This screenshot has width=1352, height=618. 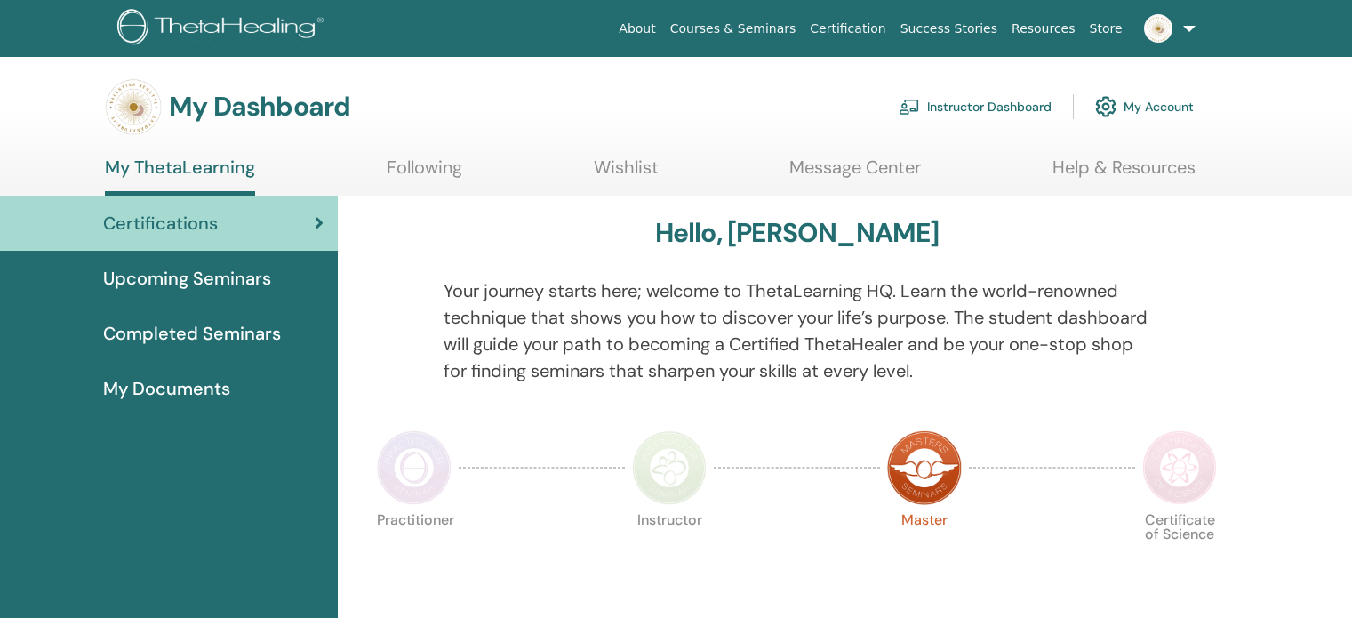 I want to click on p: Certificate of Science, so click(x=1180, y=550).